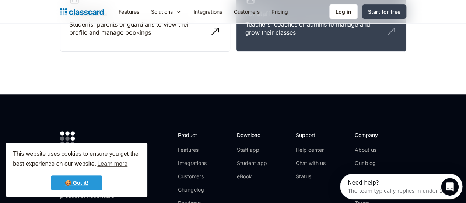 This screenshot has height=203, width=466. I want to click on div: Teachers, coaches or admins to manage and grow their classes, so click(314, 28).